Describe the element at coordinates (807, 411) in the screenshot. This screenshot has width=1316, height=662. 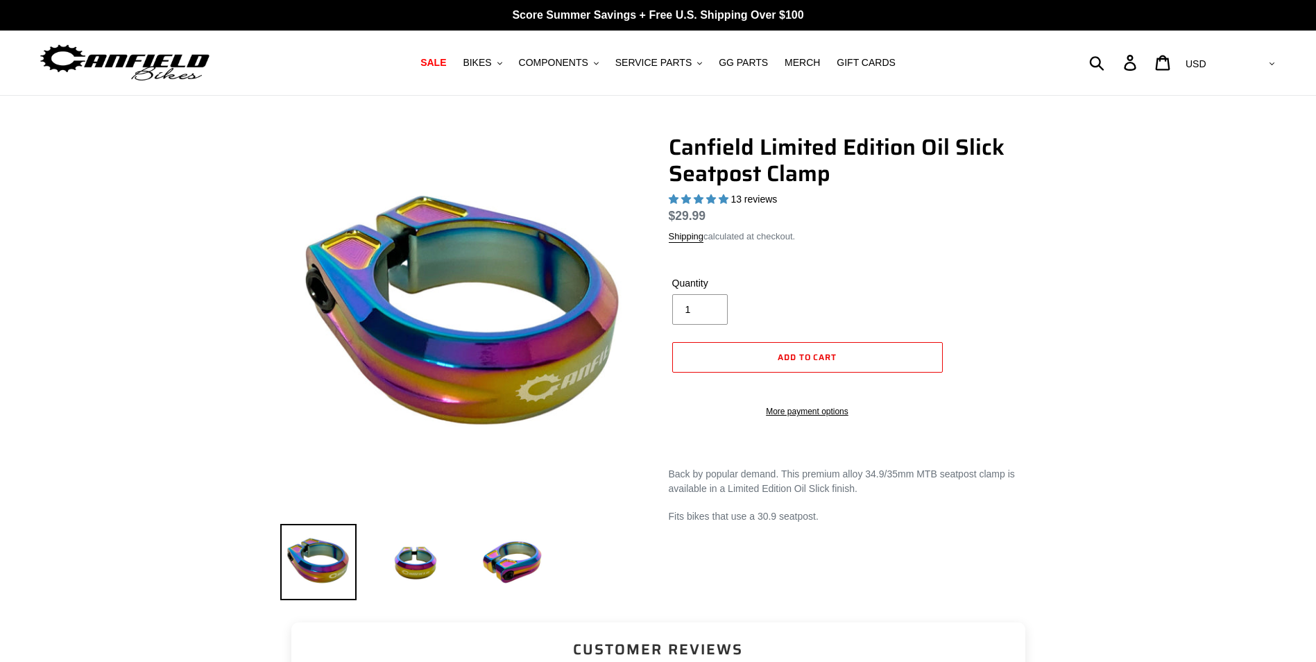
I see `a: More payment options` at that location.